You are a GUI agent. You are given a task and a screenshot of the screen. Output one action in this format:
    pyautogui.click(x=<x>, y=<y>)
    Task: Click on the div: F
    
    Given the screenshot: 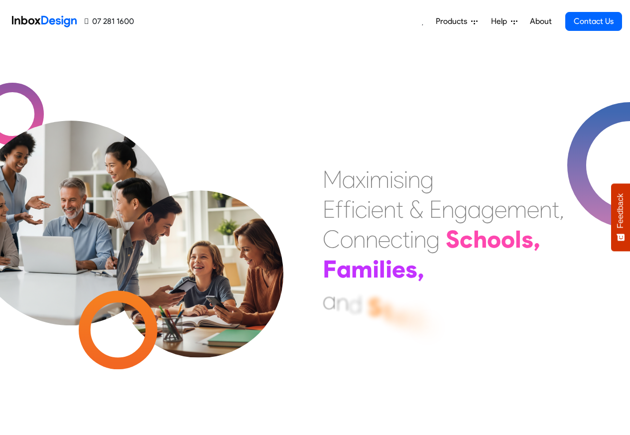 What is the action you would take?
    pyautogui.click(x=330, y=269)
    